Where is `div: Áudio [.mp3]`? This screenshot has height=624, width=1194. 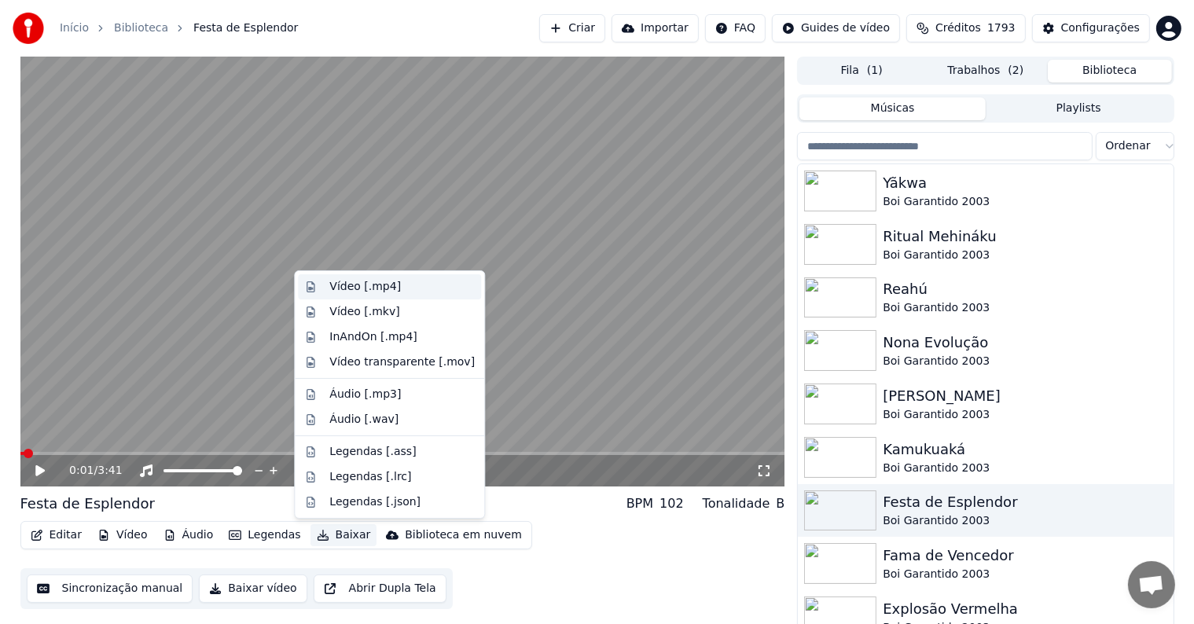 div: Áudio [.mp3] is located at coordinates (365, 395).